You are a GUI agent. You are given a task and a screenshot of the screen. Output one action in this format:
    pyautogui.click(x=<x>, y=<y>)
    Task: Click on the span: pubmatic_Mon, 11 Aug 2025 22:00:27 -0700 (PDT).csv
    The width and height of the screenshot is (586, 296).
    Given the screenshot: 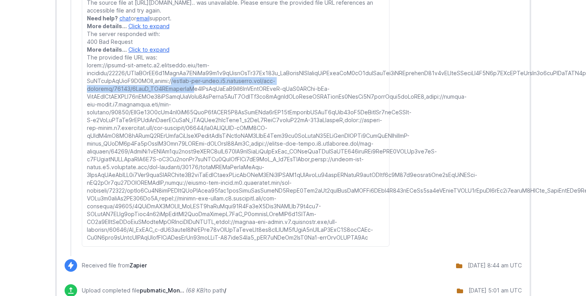 What is the action you would take?
    pyautogui.click(x=162, y=290)
    